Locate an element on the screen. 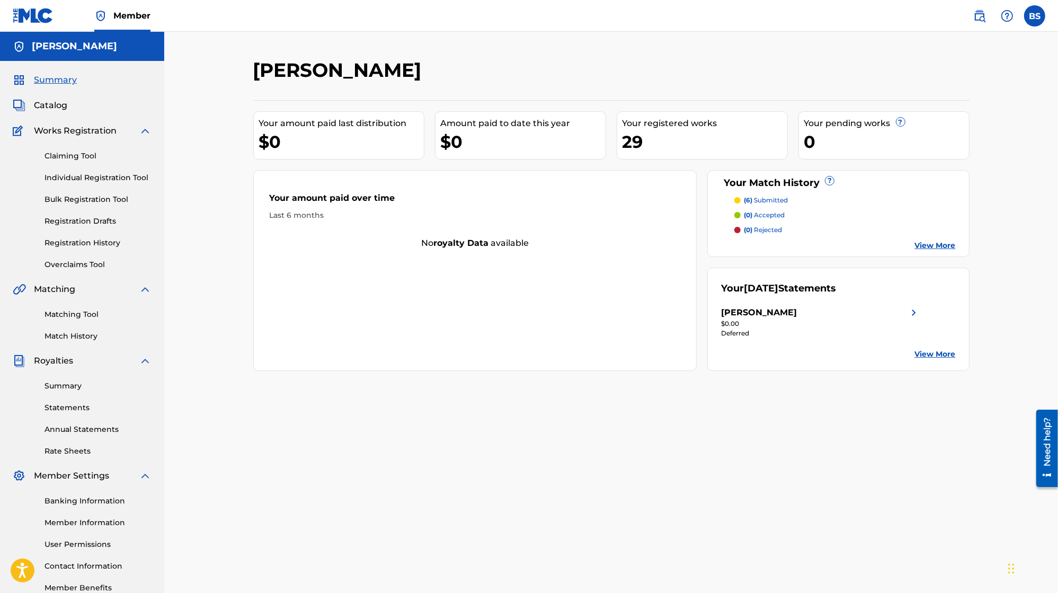  img: Top Rightsholder is located at coordinates (101, 16).